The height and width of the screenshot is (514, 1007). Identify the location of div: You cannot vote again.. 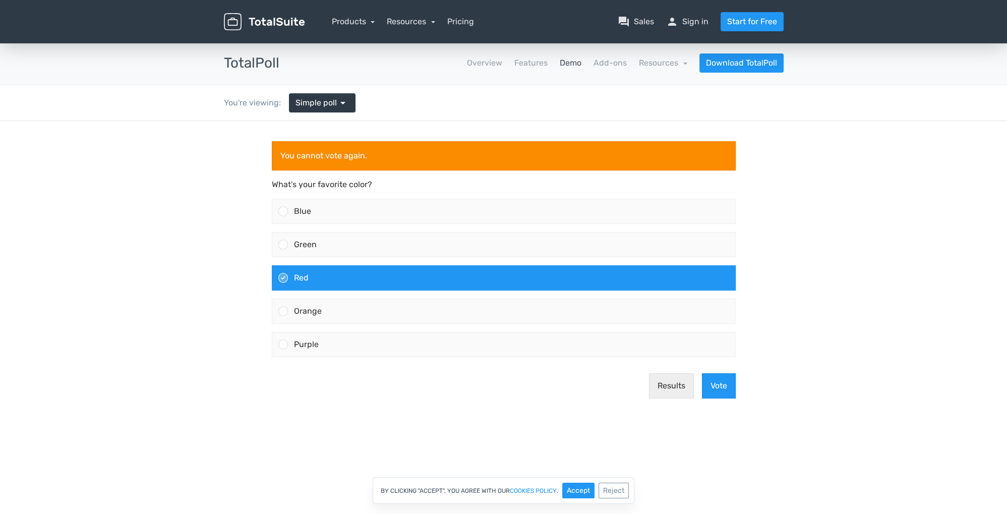
(504, 35).